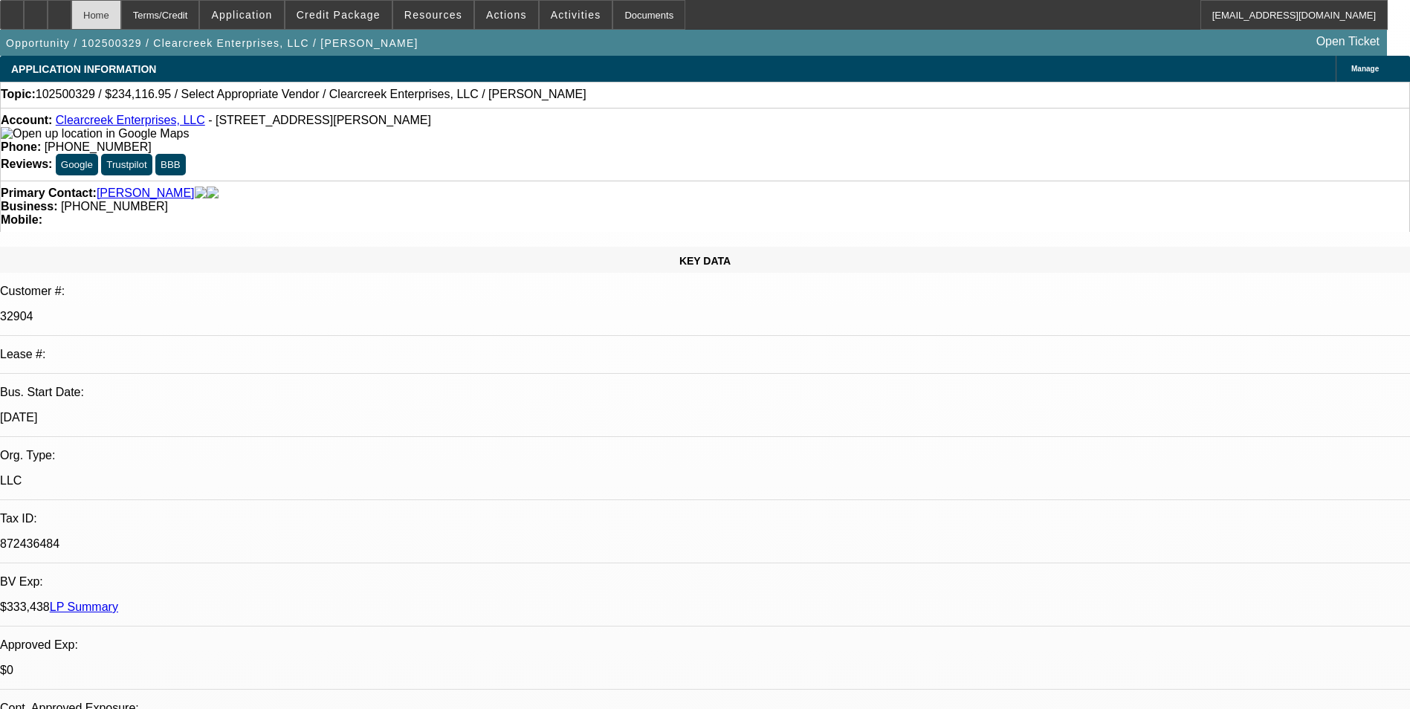 This screenshot has width=1410, height=709. Describe the element at coordinates (201, 193) in the screenshot. I see `img: facebook-icon.png` at that location.